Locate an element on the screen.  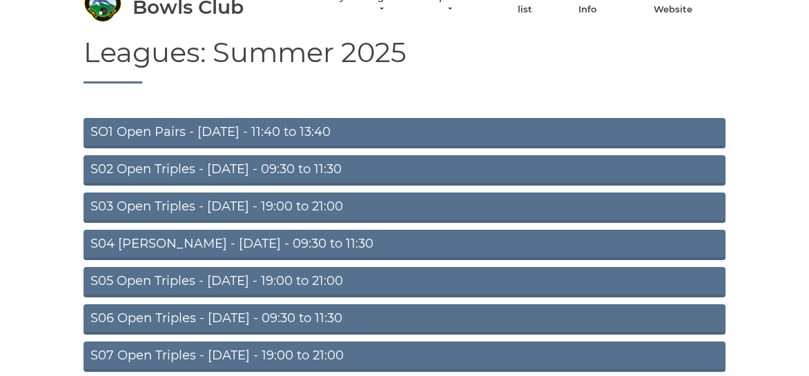
h1: Leagues: Summer 2025 is located at coordinates (404, 60).